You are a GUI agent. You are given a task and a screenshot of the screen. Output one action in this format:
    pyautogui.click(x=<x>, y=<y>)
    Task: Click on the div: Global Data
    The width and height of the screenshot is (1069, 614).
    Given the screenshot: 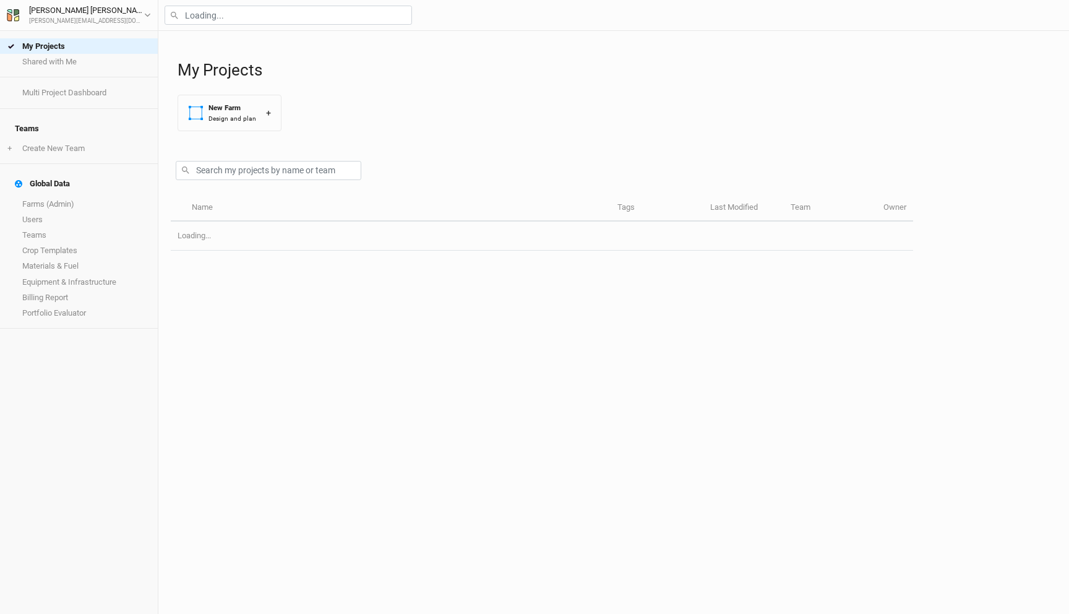 What is the action you would take?
    pyautogui.click(x=42, y=184)
    